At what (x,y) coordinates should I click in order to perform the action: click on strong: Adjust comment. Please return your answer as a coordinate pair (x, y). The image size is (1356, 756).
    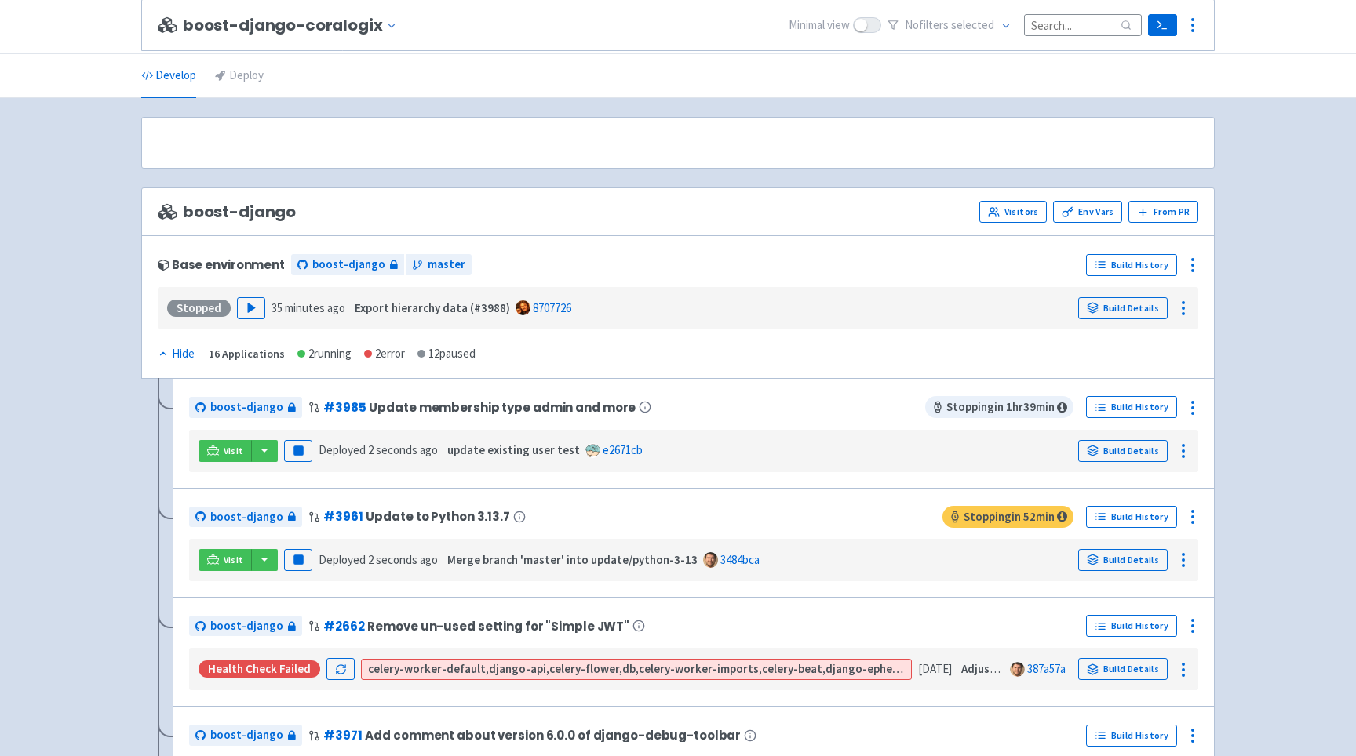
    Looking at the image, I should click on (1003, 668).